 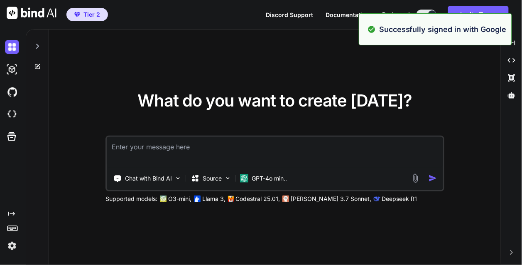 What do you see at coordinates (398, 15) in the screenshot?
I see `span: Dark mode` at bounding box center [398, 15].